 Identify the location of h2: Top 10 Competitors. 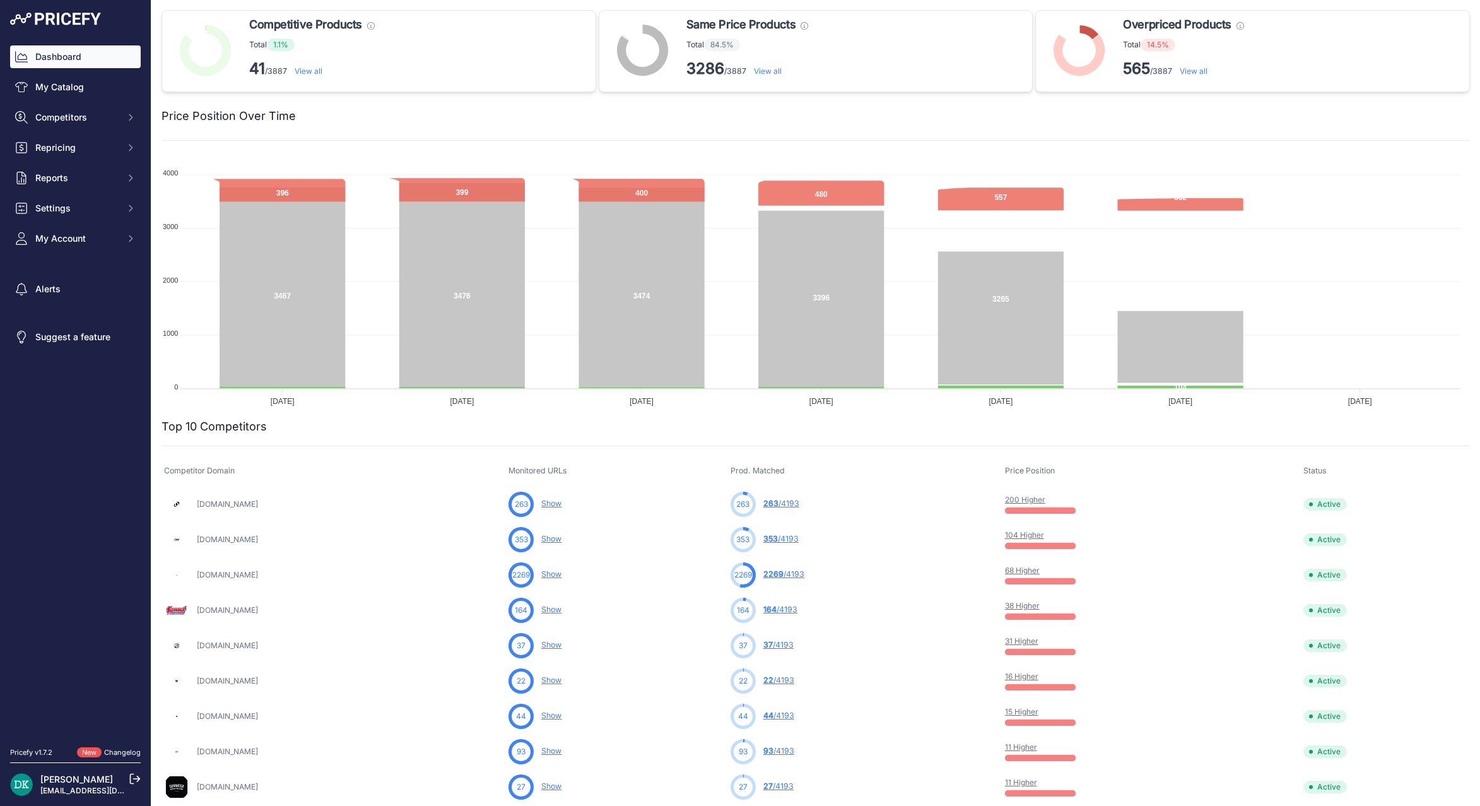
(214, 427).